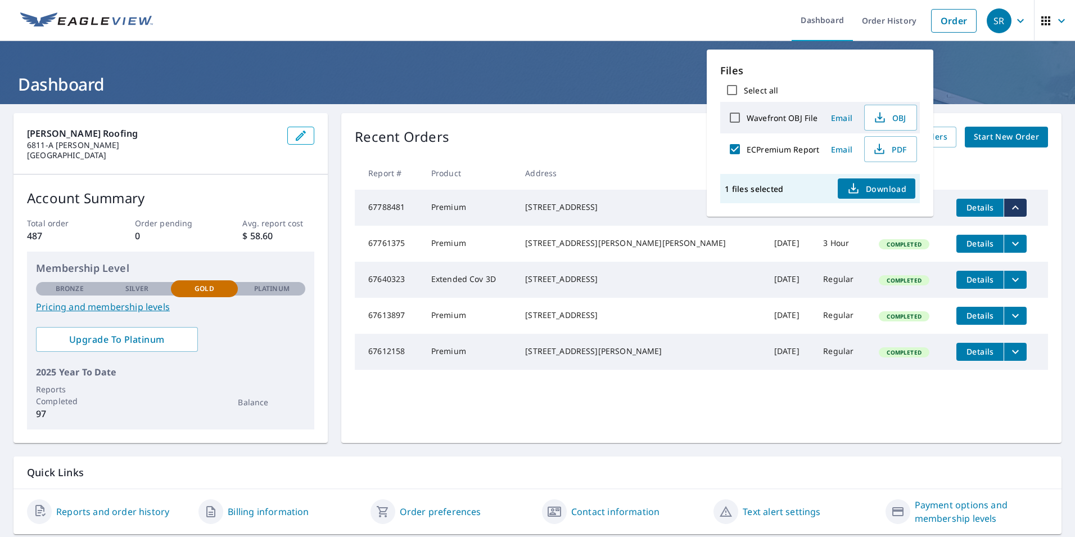 Image resolution: width=1075 pixels, height=537 pixels. I want to click on button: filesDropdownBtn-67761375, so click(1015, 244).